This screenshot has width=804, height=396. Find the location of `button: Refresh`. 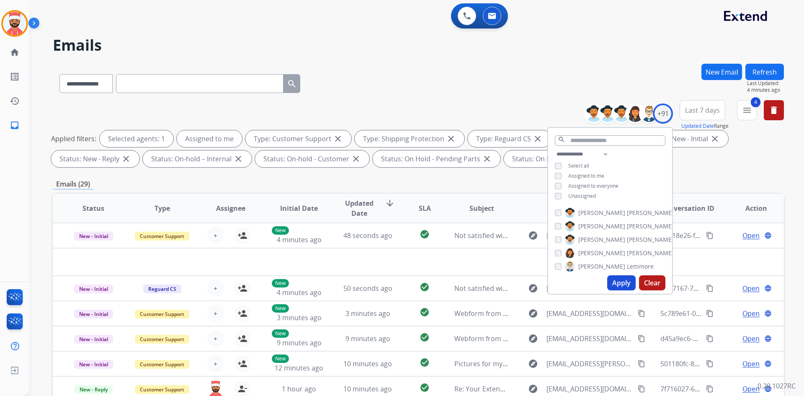

button: Refresh is located at coordinates (765, 72).